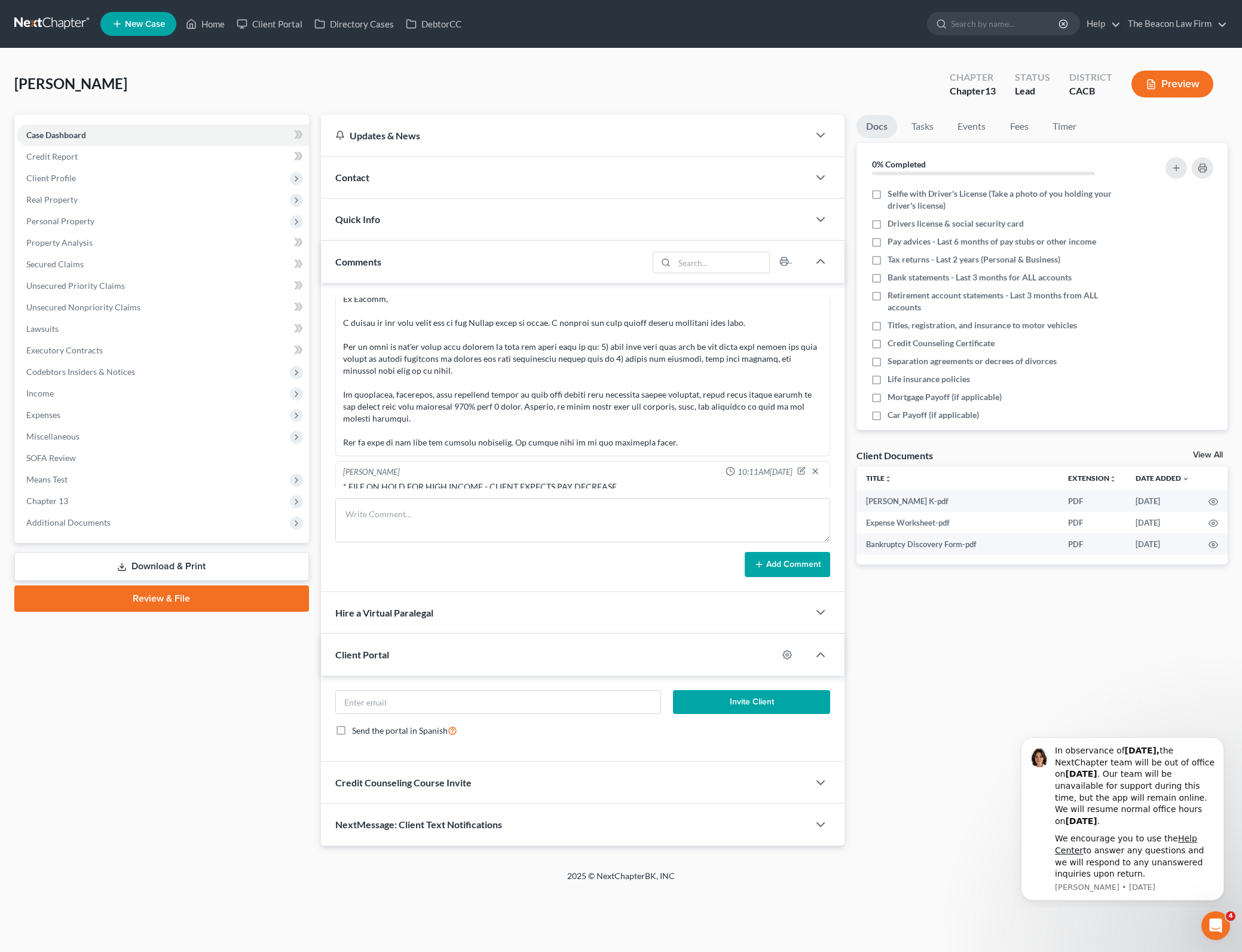  I want to click on span: New Case, so click(145, 24).